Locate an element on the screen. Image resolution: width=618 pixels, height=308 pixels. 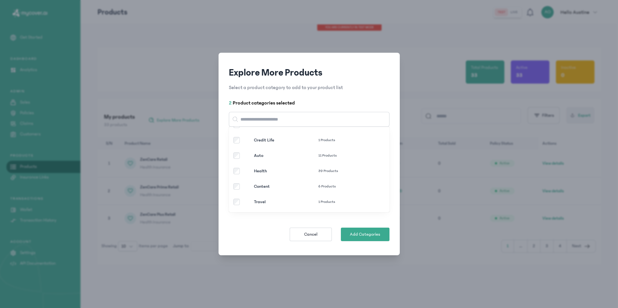
p: Select a product category to add to your product list is located at coordinates (309, 88).